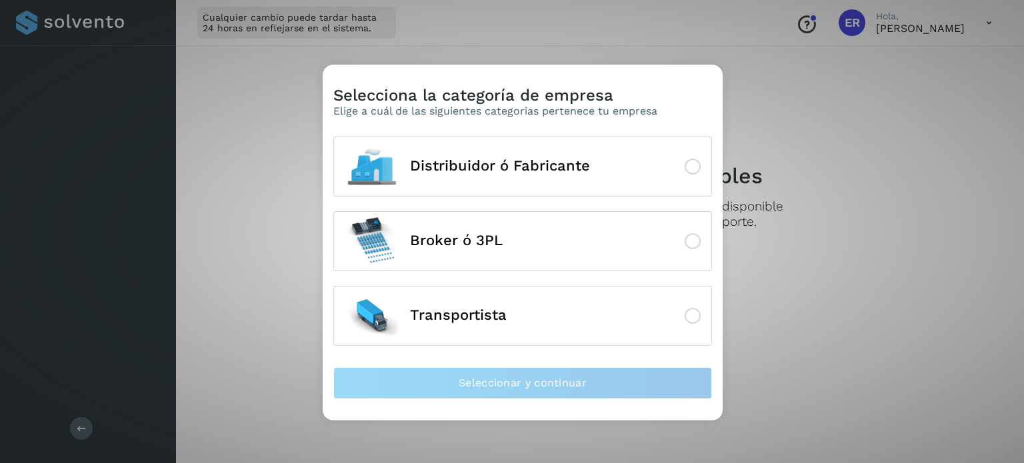  What do you see at coordinates (456, 241) in the screenshot?
I see `span: Broker ó 3PL` at bounding box center [456, 241].